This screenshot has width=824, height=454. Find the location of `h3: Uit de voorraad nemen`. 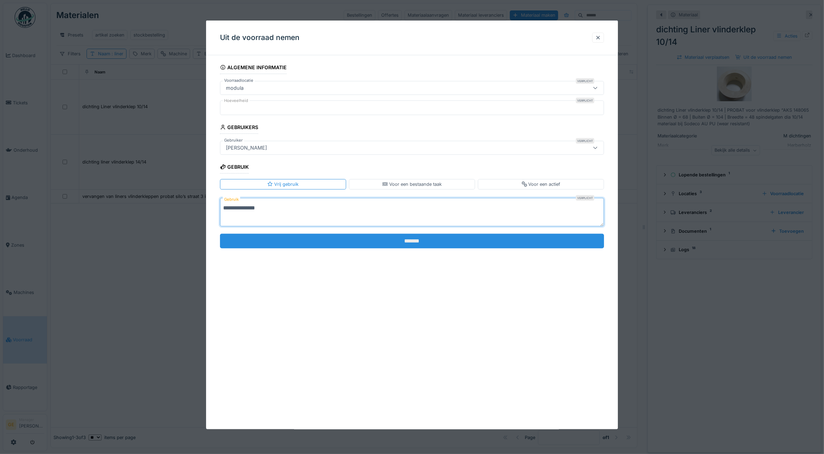

h3: Uit de voorraad nemen is located at coordinates (260, 38).